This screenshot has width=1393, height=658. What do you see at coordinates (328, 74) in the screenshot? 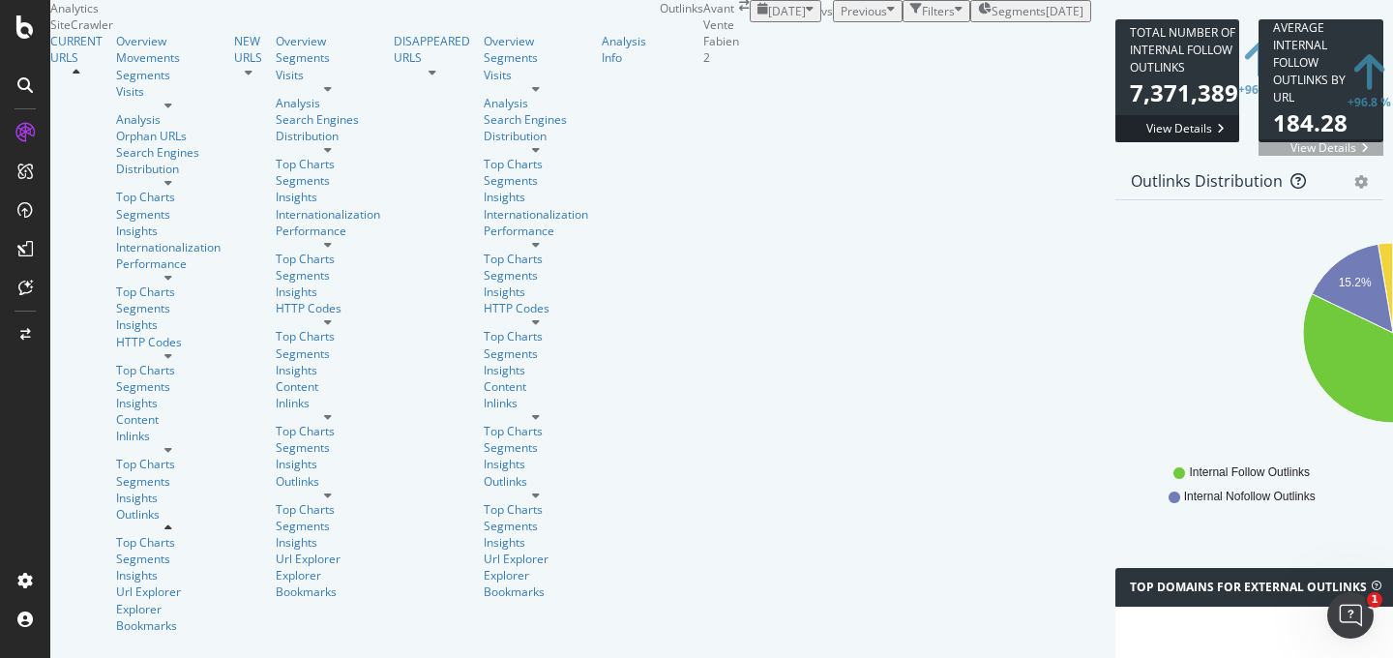
I see `a: Visits` at bounding box center [328, 74].